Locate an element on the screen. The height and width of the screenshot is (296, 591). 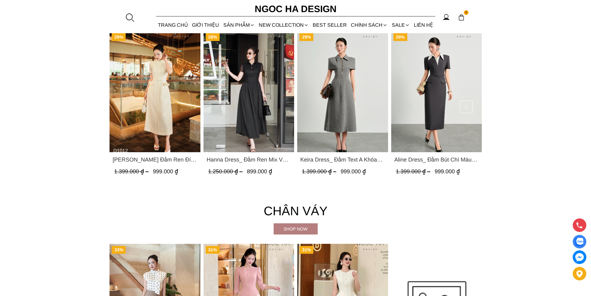
a: Product image - Hanna Dress_ Đầm Ren Mix Vải Thô Màu Đen D1011 is located at coordinates (249, 92).